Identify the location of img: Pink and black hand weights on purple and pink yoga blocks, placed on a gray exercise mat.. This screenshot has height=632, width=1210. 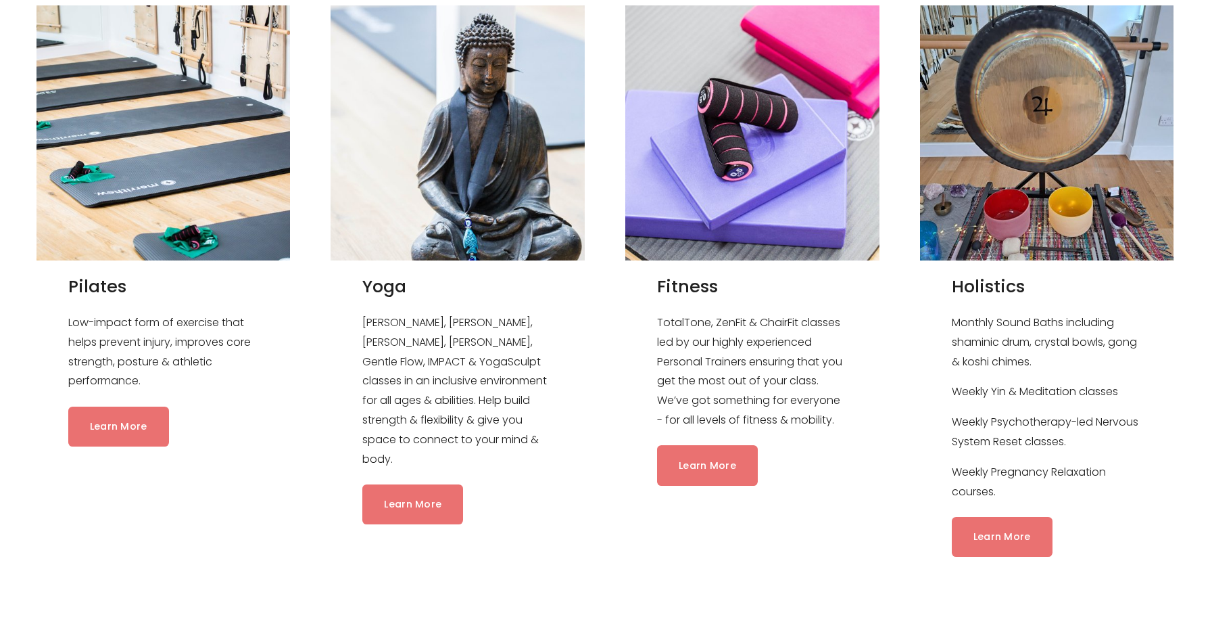
(753, 133).